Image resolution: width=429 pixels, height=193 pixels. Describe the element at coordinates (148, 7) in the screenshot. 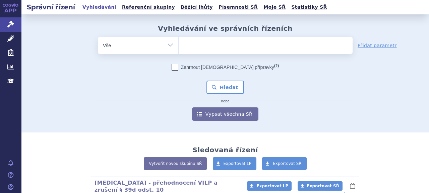

I see `a: Referenční skupiny` at that location.